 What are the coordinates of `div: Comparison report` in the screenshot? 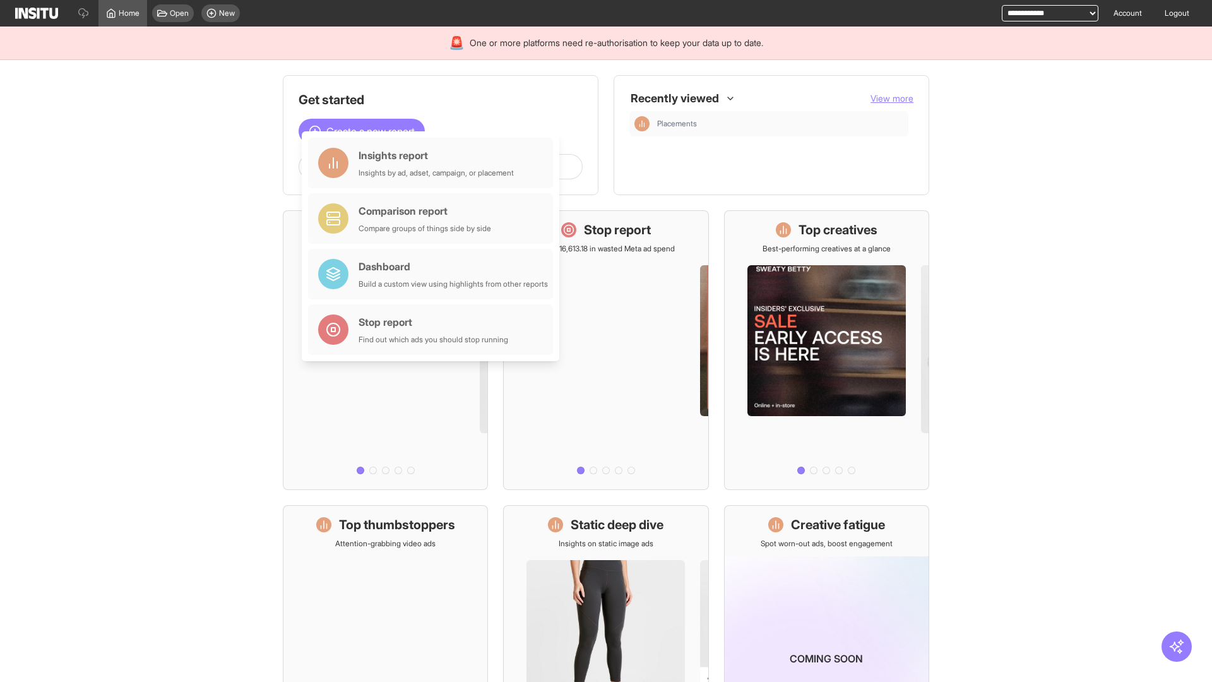 It's located at (425, 211).